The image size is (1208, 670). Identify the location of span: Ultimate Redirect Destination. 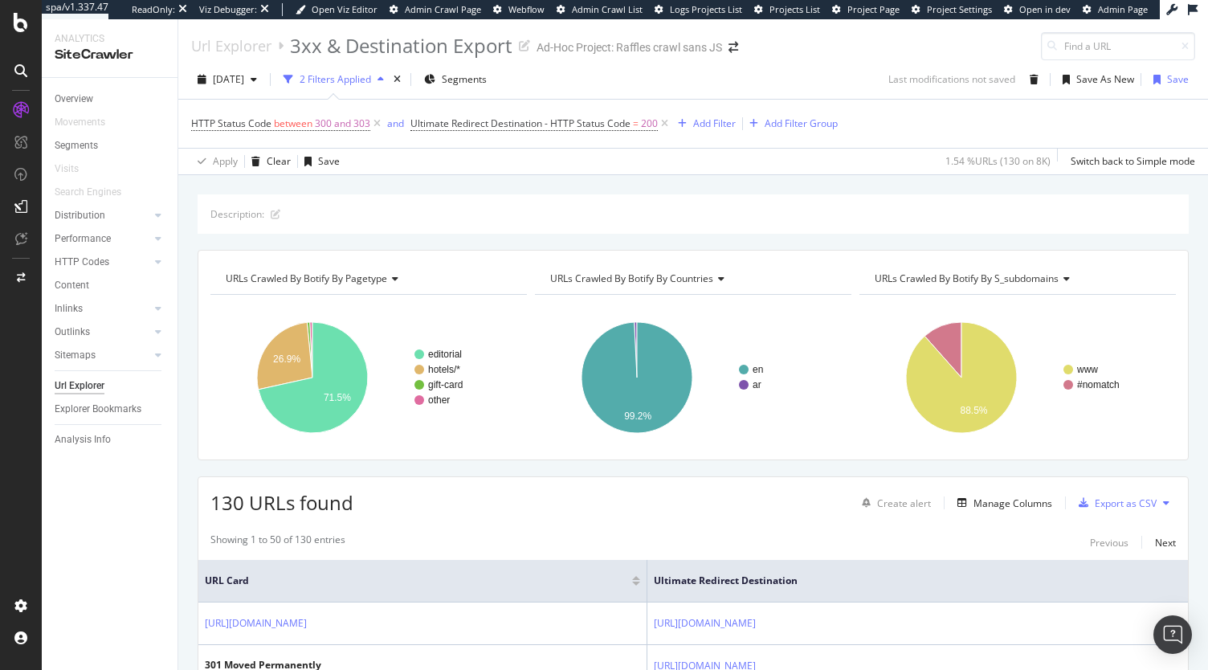
(905, 581).